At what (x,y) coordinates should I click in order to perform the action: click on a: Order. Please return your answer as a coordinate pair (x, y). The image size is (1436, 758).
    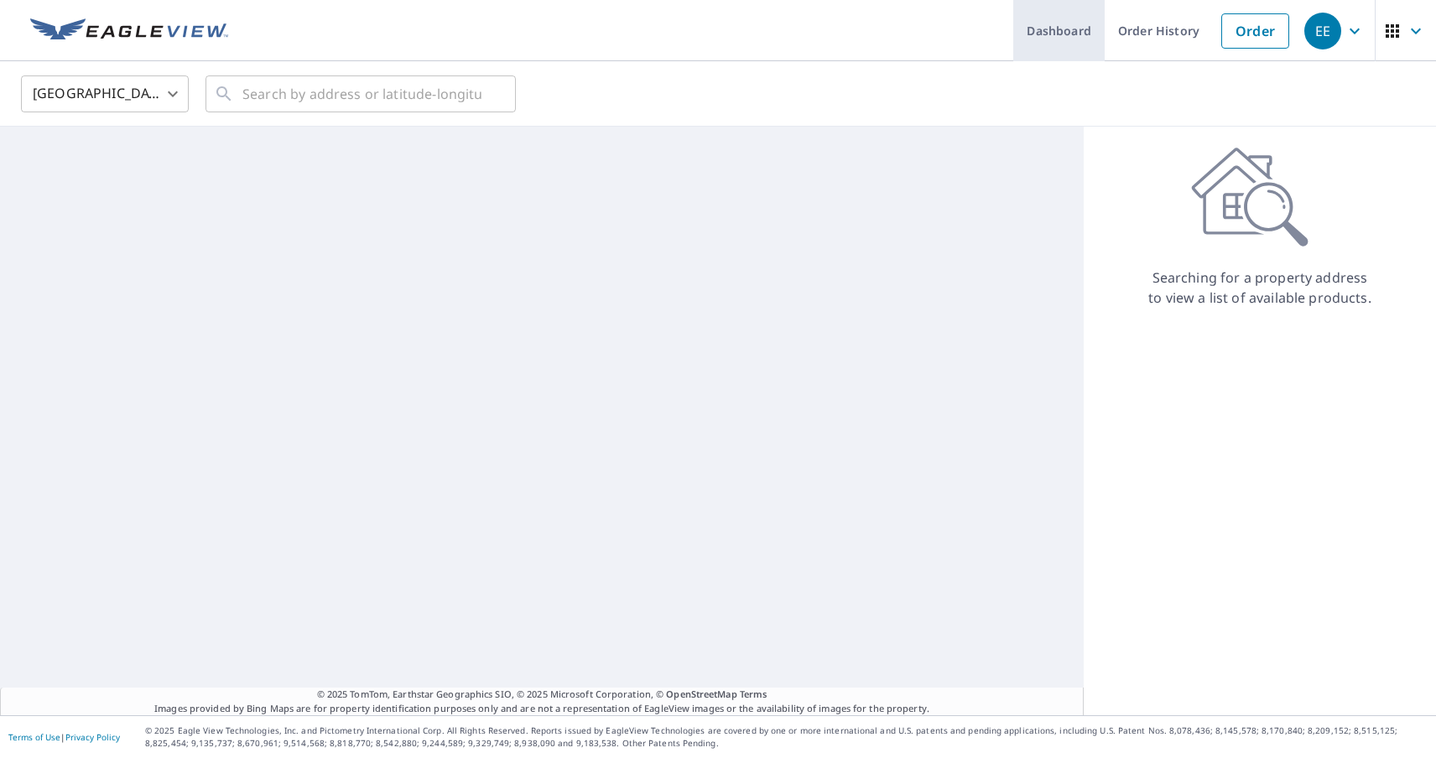
    Looking at the image, I should click on (1255, 31).